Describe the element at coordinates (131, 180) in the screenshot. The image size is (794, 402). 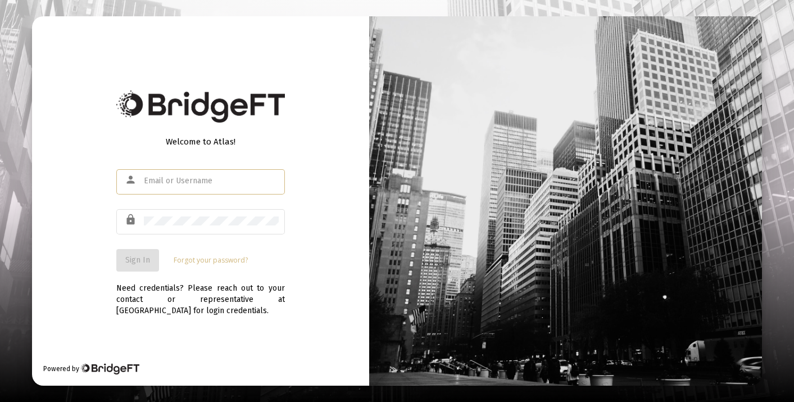
I see `mat-icon: person` at that location.